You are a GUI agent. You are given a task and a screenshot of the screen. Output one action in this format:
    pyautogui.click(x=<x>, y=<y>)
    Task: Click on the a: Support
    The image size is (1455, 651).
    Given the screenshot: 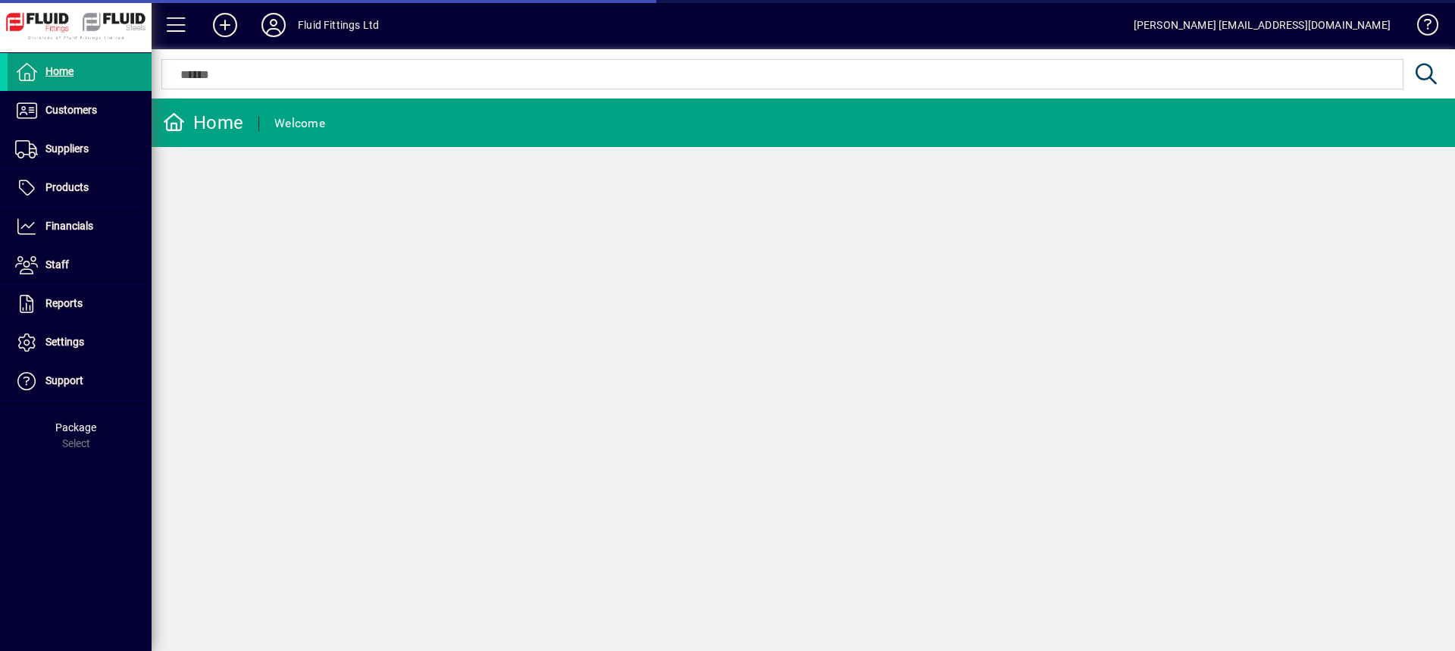 What is the action you would take?
    pyautogui.click(x=80, y=381)
    